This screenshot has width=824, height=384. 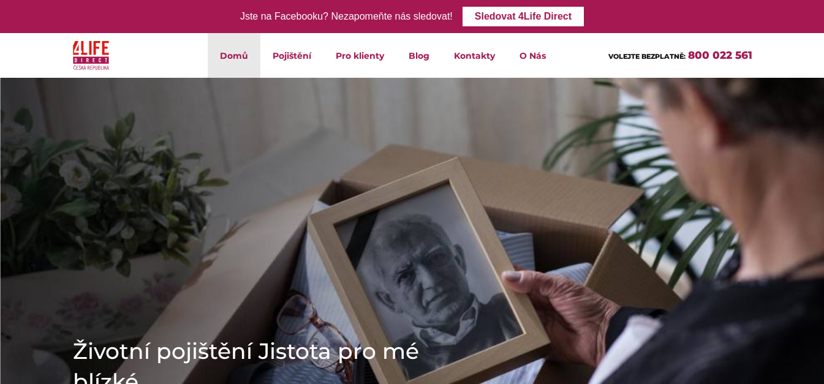 I want to click on a: 800 022 561, so click(x=720, y=55).